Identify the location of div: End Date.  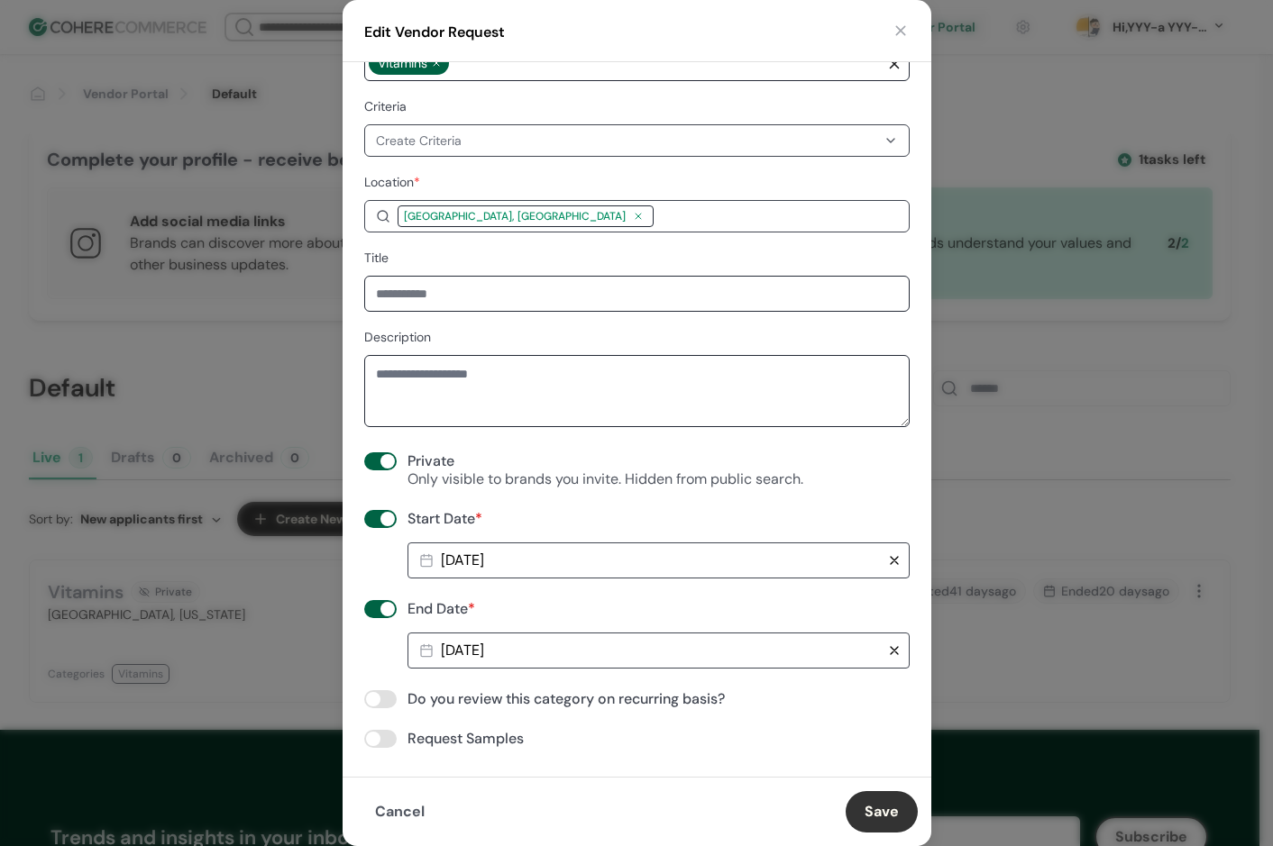
(658, 609).